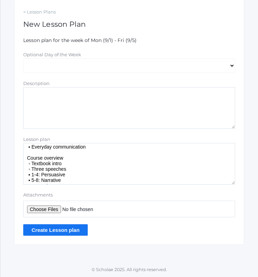 This screenshot has height=277, width=258. Describe the element at coordinates (80, 40) in the screenshot. I see `span: Lesson plan for the week of Mon (9/1) - Fri (9/5)` at that location.